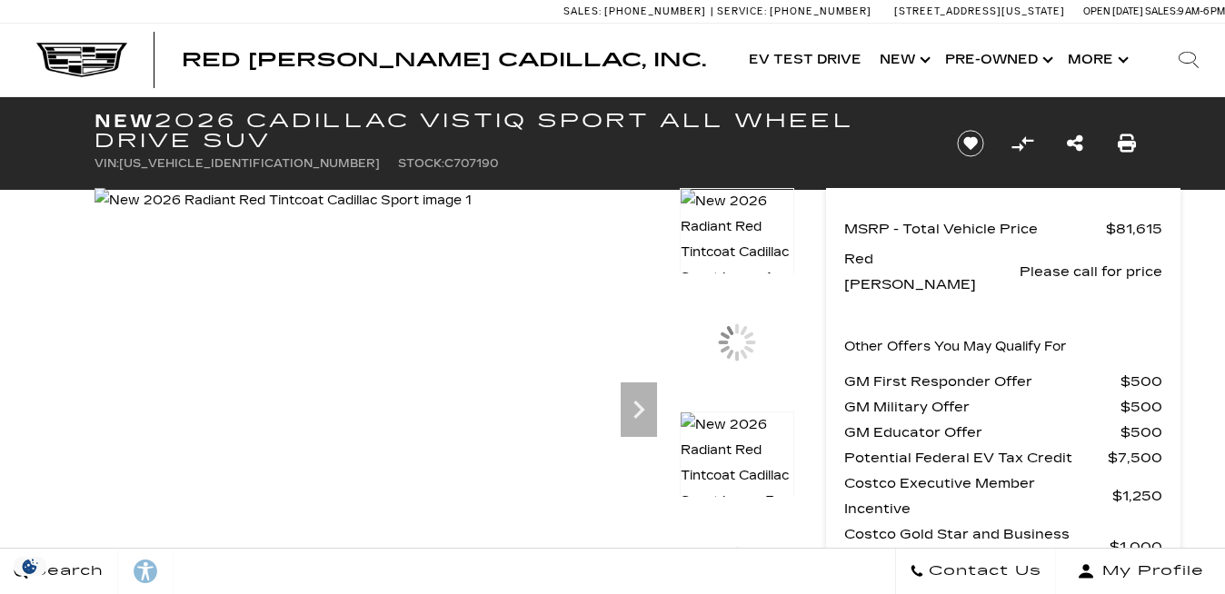 This screenshot has height=594, width=1225. I want to click on a: Costco Gold Star and Business Member Incentive $1,000, so click(1003, 547).